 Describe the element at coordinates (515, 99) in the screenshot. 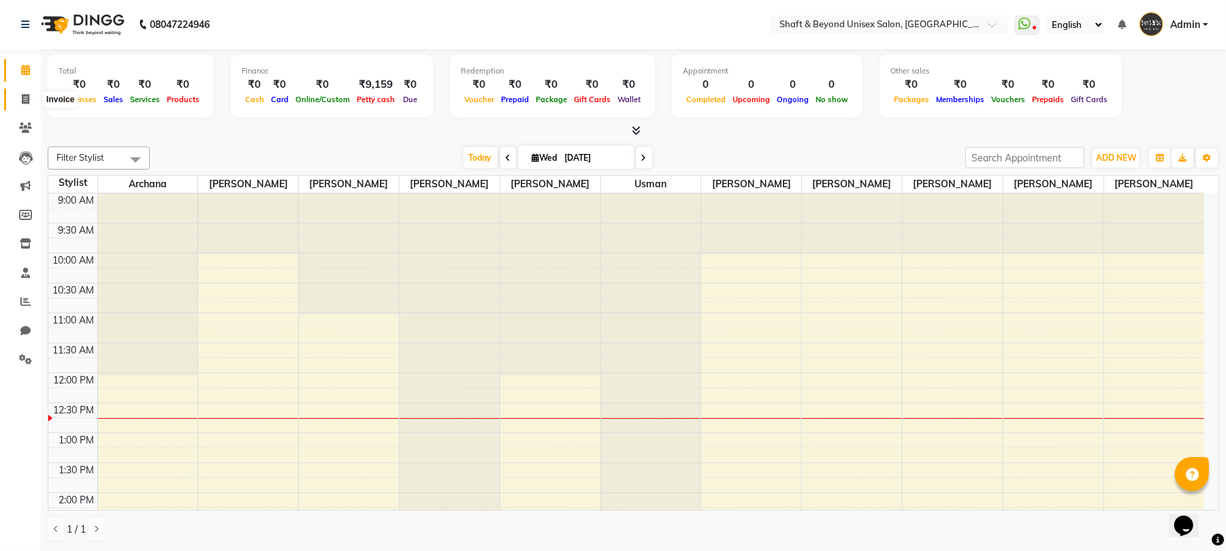

I see `span: Prepaid` at that location.